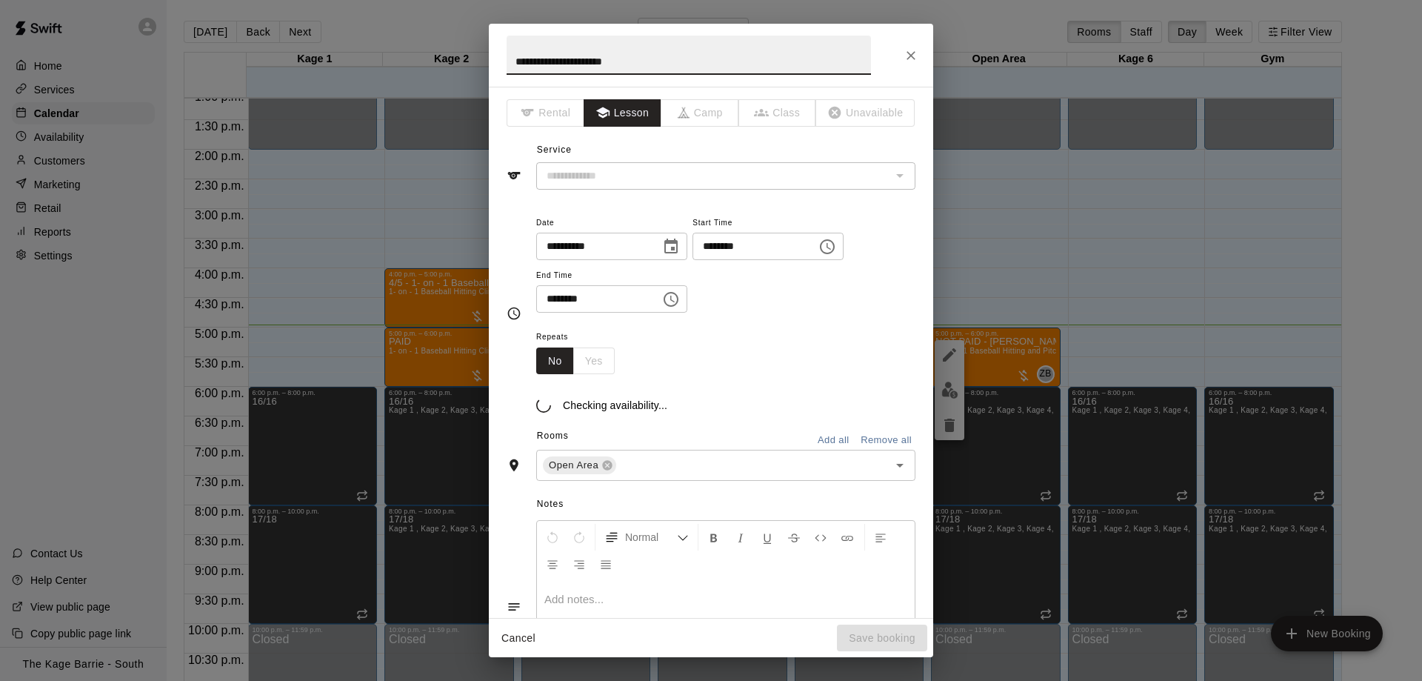 This screenshot has width=1422, height=681. Describe the element at coordinates (582, 337) in the screenshot. I see `span: Repeats` at that location.